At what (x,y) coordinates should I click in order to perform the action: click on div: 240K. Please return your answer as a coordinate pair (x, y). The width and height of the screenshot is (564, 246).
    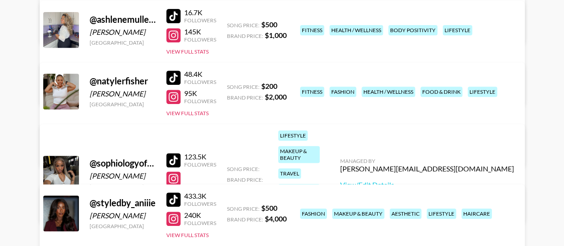
    Looking at the image, I should click on (200, 215).